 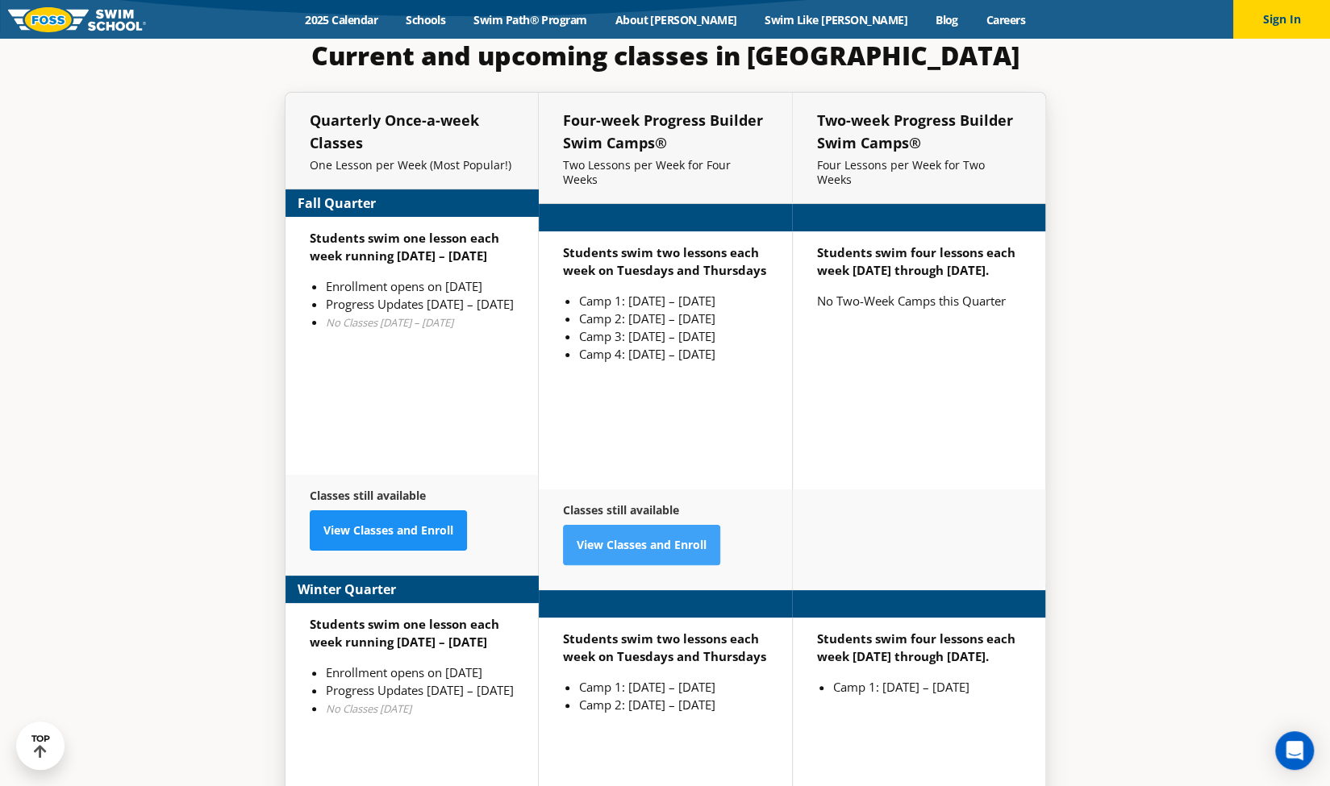 I want to click on a: Blog, so click(x=946, y=19).